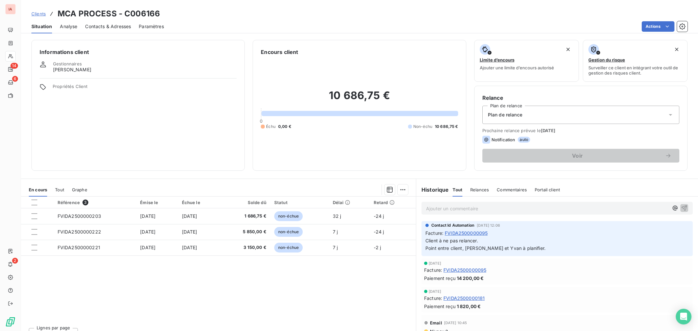  What do you see at coordinates (547, 190) in the screenshot?
I see `span: Portail client` at bounding box center [547, 190].